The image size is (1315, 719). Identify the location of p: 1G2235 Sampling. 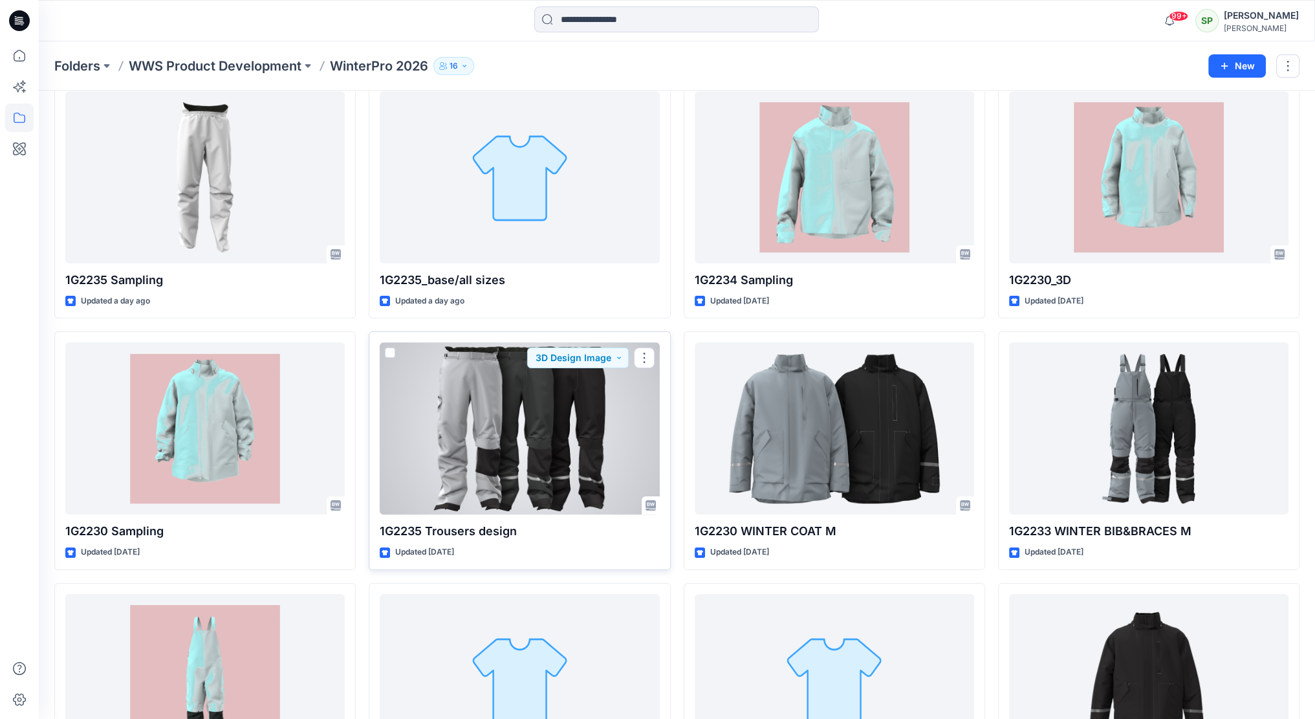
(205, 280).